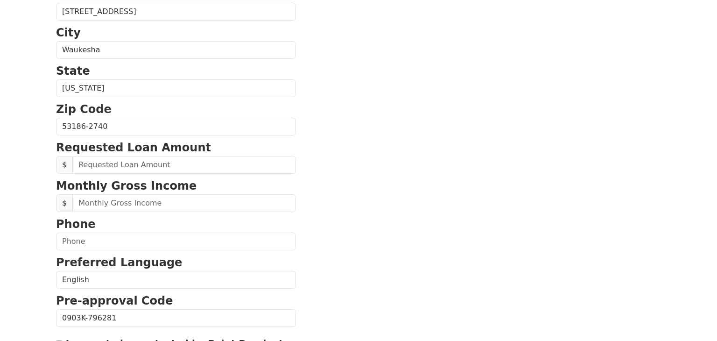  I want to click on strong: Phone, so click(76, 224).